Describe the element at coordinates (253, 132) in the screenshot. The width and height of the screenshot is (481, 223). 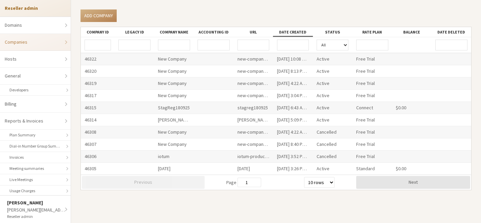
I see `div: new-company-up-sized-34959` at that location.